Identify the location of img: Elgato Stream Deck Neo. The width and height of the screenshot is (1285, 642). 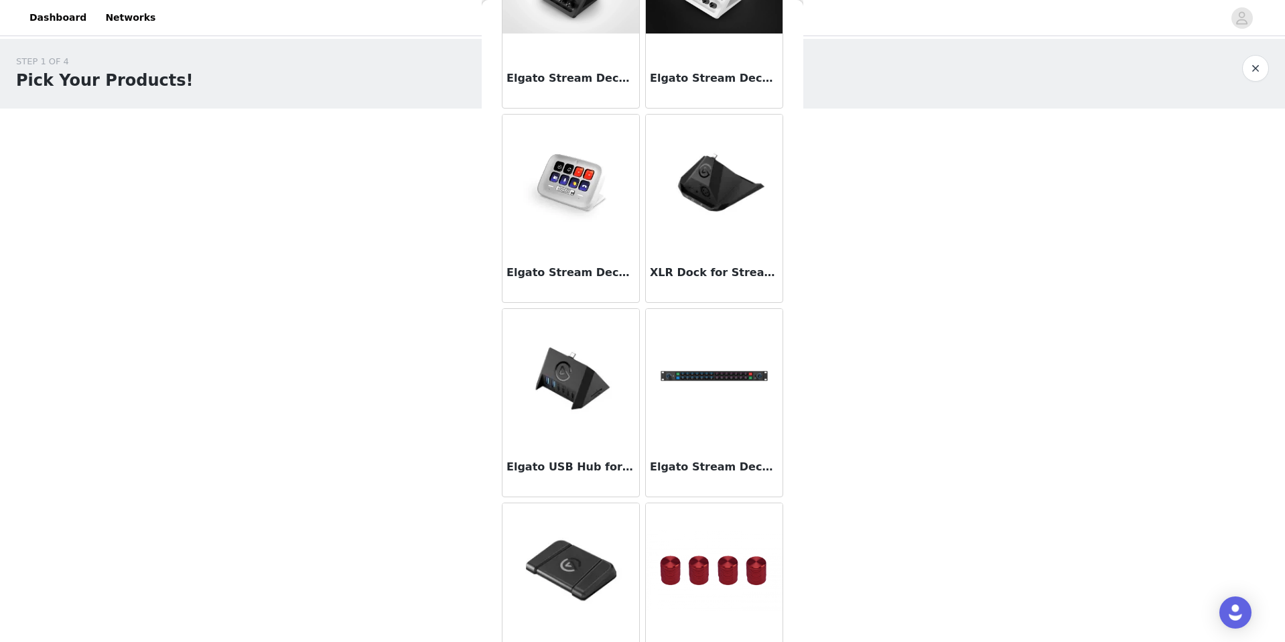
(571, 181).